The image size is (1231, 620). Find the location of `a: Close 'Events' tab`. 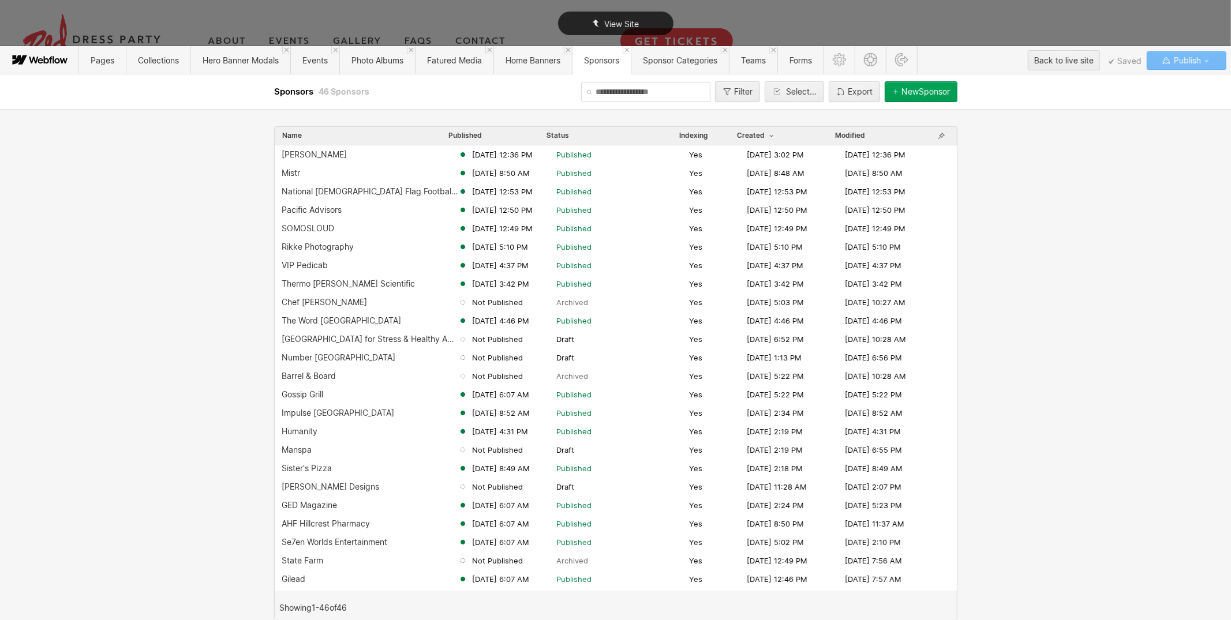

a: Close 'Events' tab is located at coordinates (335, 50).